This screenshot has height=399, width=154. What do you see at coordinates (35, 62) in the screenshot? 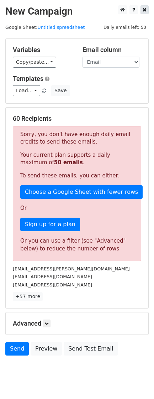
I see `a: Copy/paste...` at bounding box center [35, 62].